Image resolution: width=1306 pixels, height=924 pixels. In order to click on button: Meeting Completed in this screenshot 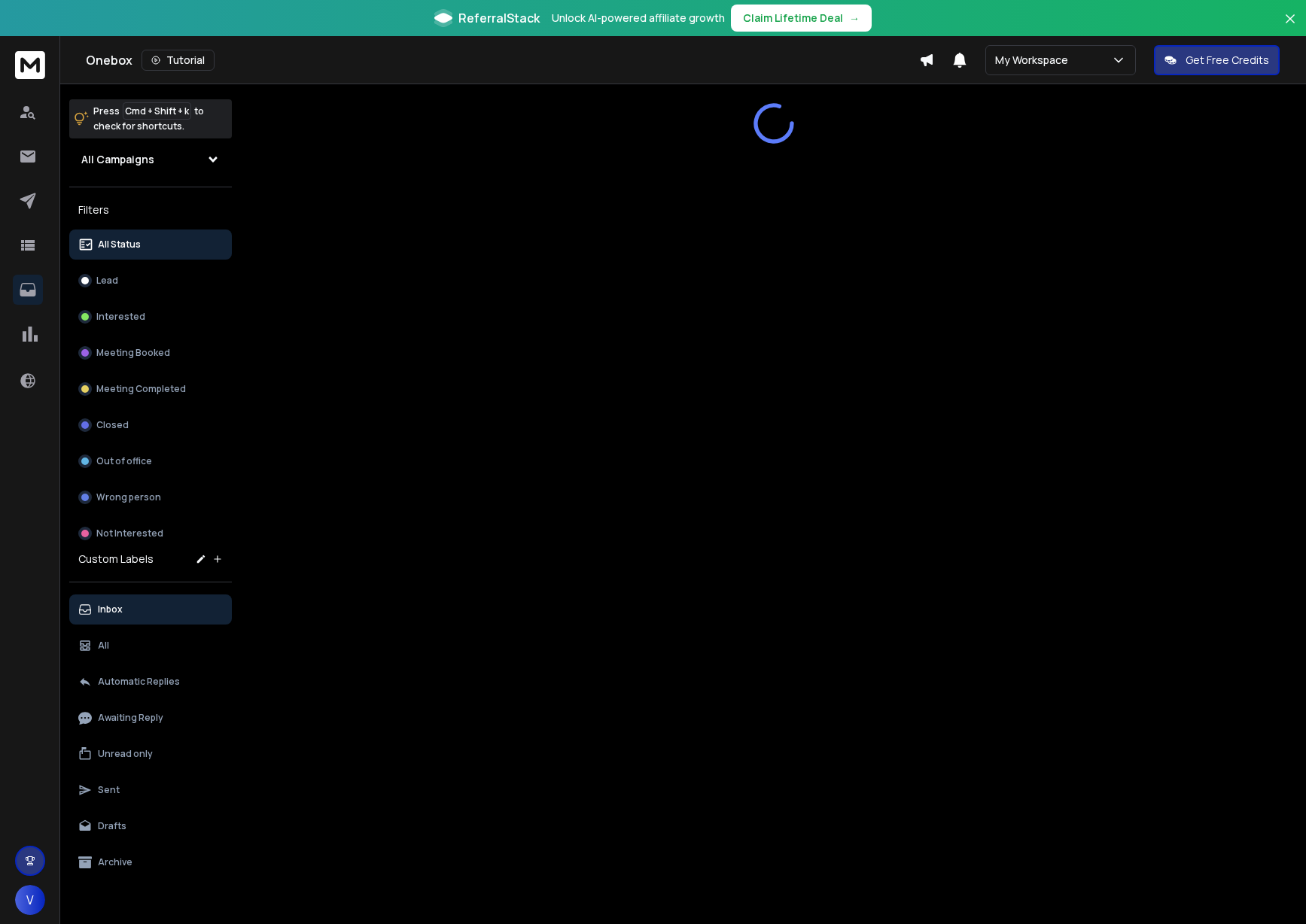, I will do `click(150, 389)`.